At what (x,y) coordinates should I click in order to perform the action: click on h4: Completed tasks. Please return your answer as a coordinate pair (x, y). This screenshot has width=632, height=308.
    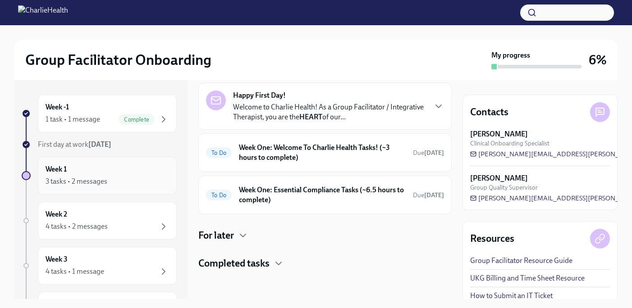
    Looking at the image, I should click on (234, 264).